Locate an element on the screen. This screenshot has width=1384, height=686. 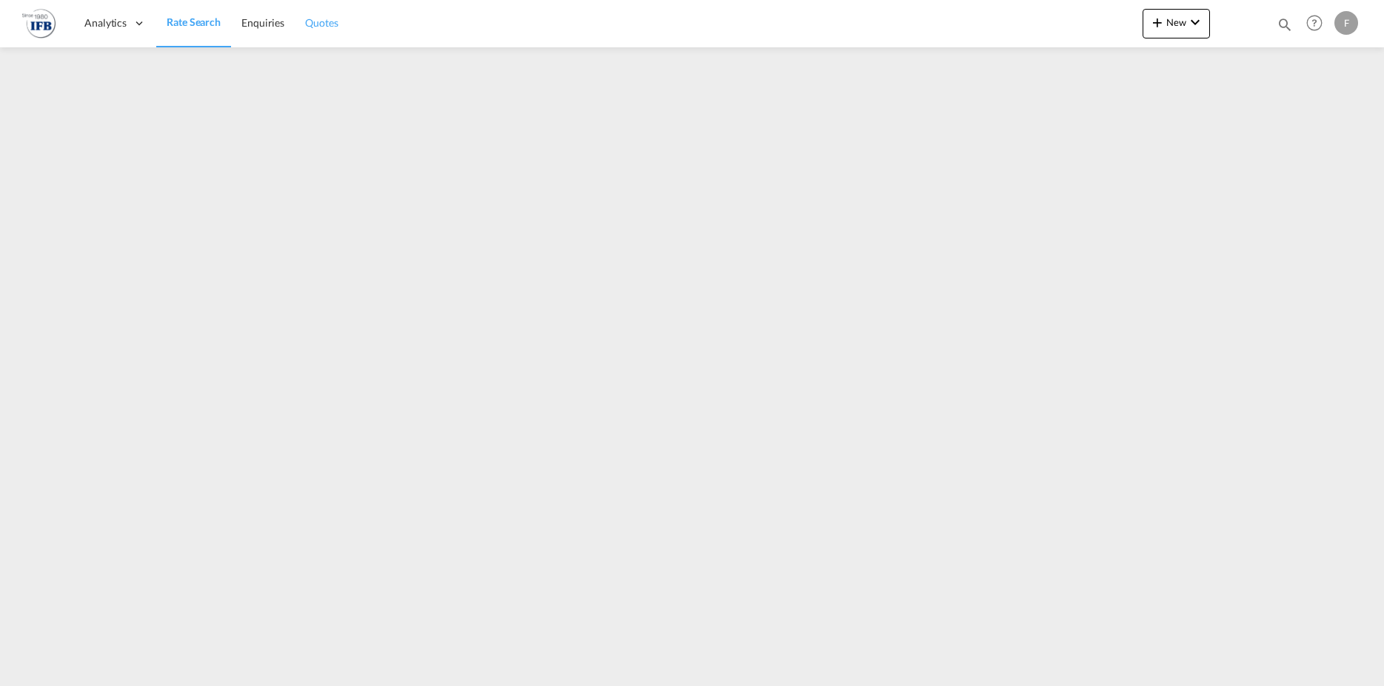
span: Enquiries is located at coordinates (263, 22).